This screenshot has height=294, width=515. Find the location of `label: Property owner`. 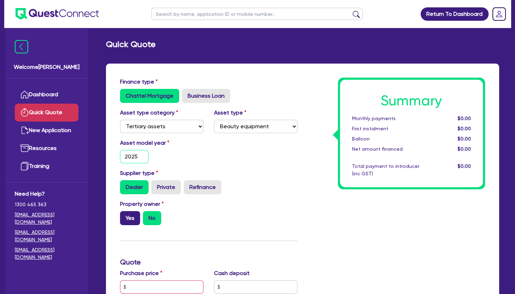

label: Property owner is located at coordinates (142, 204).